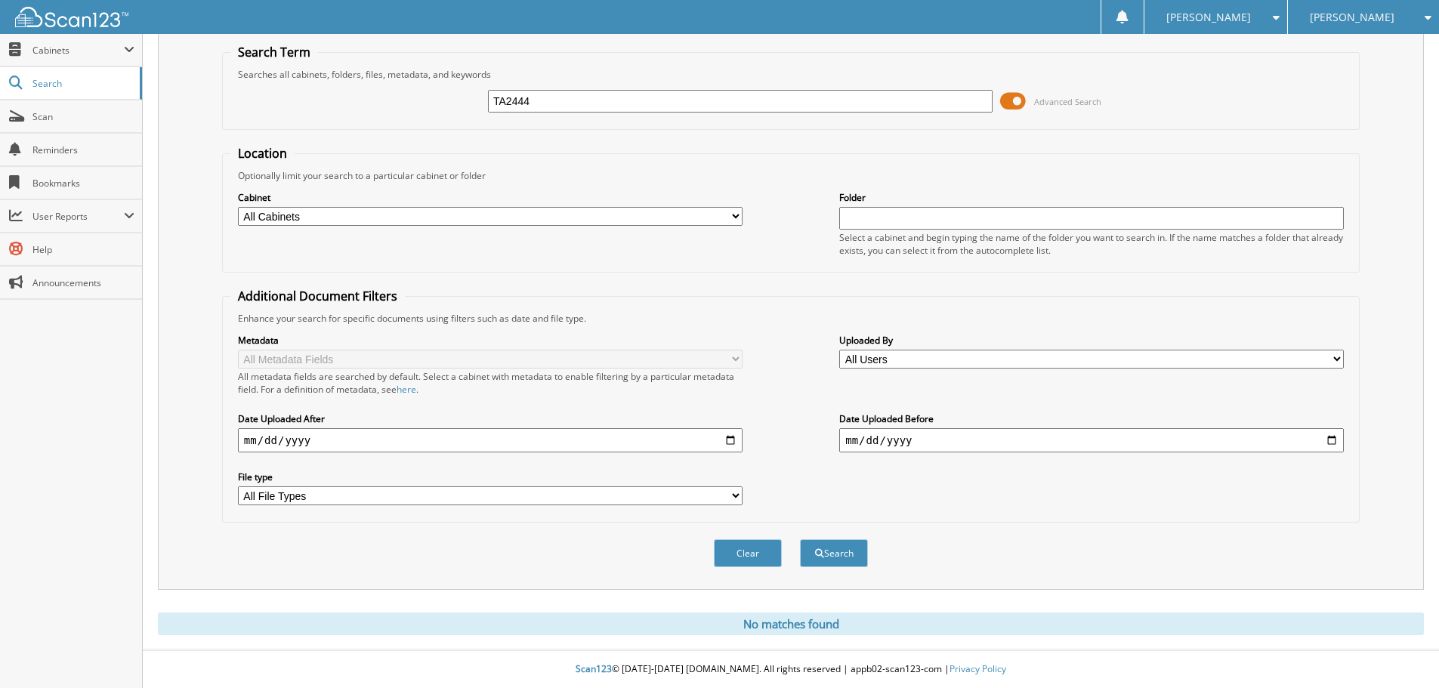  Describe the element at coordinates (594, 668) in the screenshot. I see `span: Scan123` at that location.